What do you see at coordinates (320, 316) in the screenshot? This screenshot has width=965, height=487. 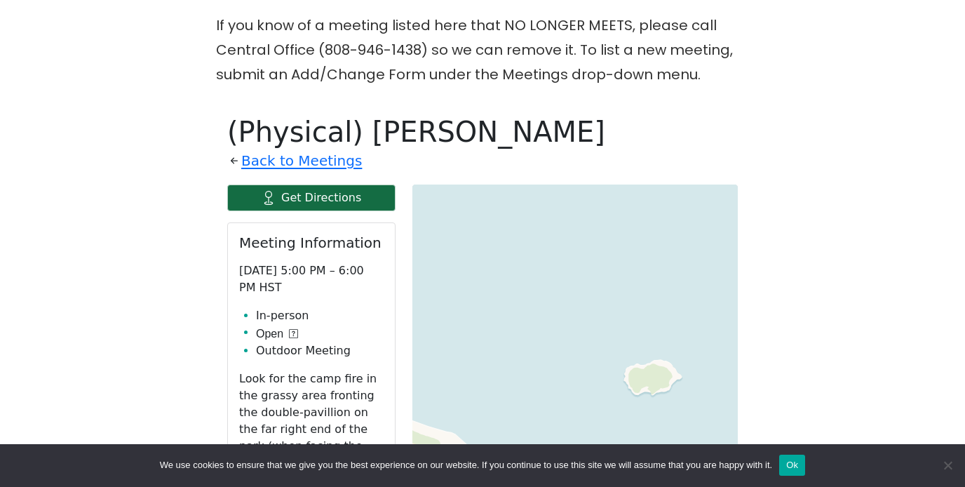 I see `li: In-person` at bounding box center [320, 316].